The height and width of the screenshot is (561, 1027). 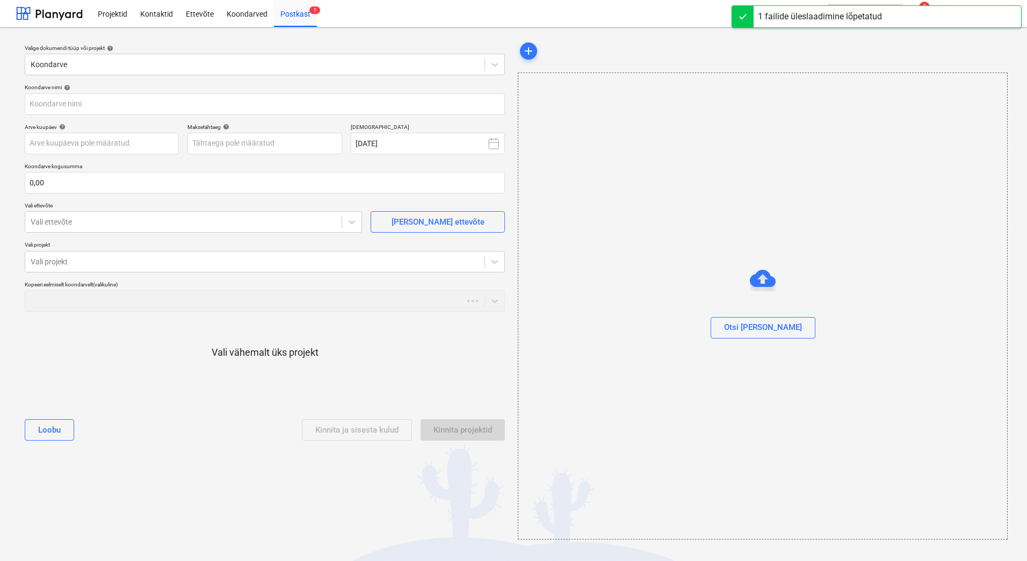 What do you see at coordinates (101, 143) in the screenshot?
I see `input: Arve kuupäeva pole määratud.` at bounding box center [101, 143].